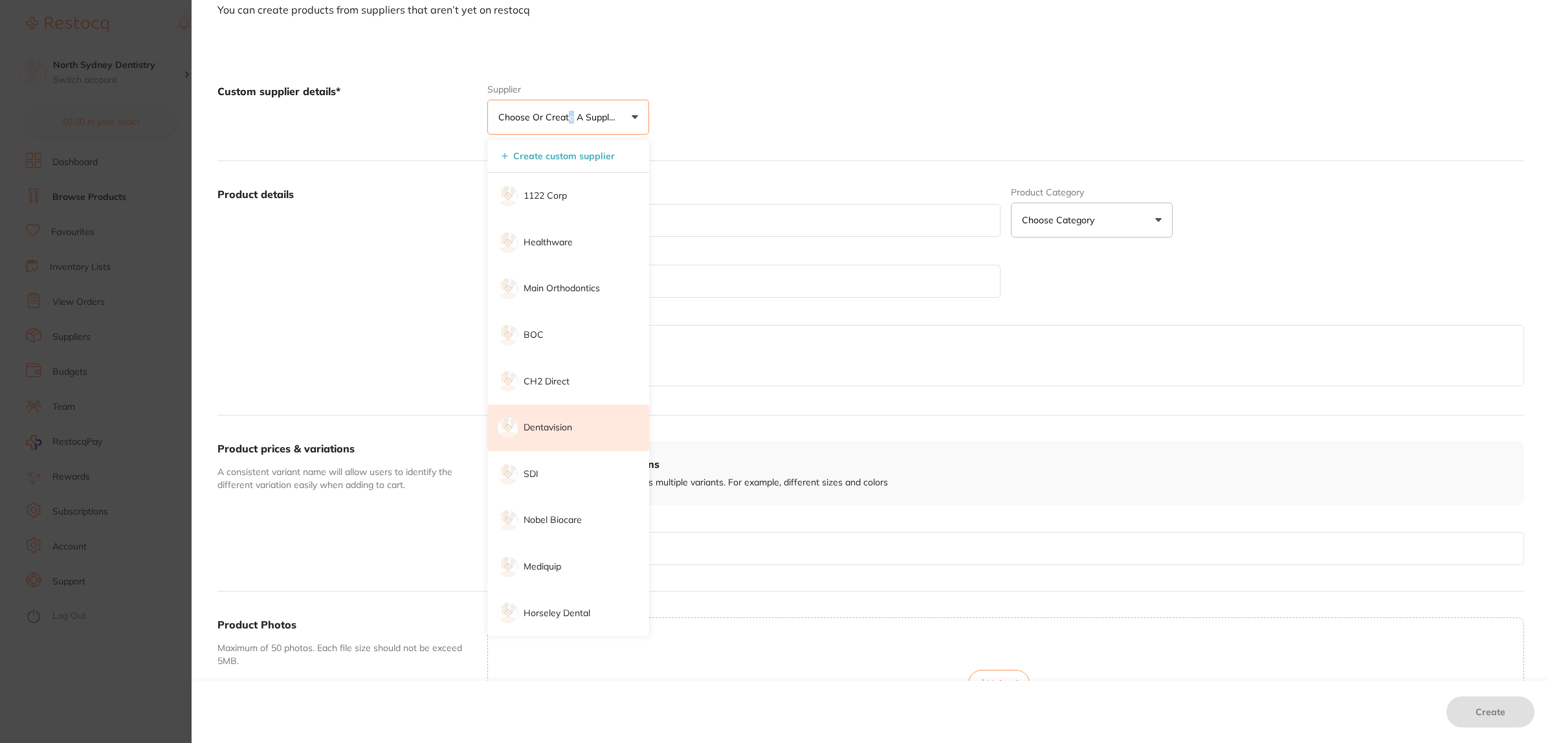  Describe the element at coordinates (545, 196) in the screenshot. I see `p: 1122 Corp` at that location.